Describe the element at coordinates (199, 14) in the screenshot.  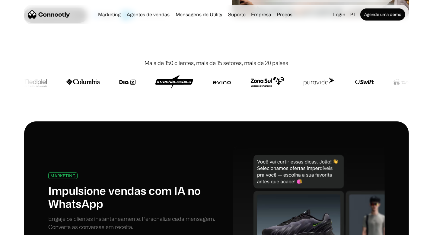
I see `a: Mensagens de Utility` at that location.